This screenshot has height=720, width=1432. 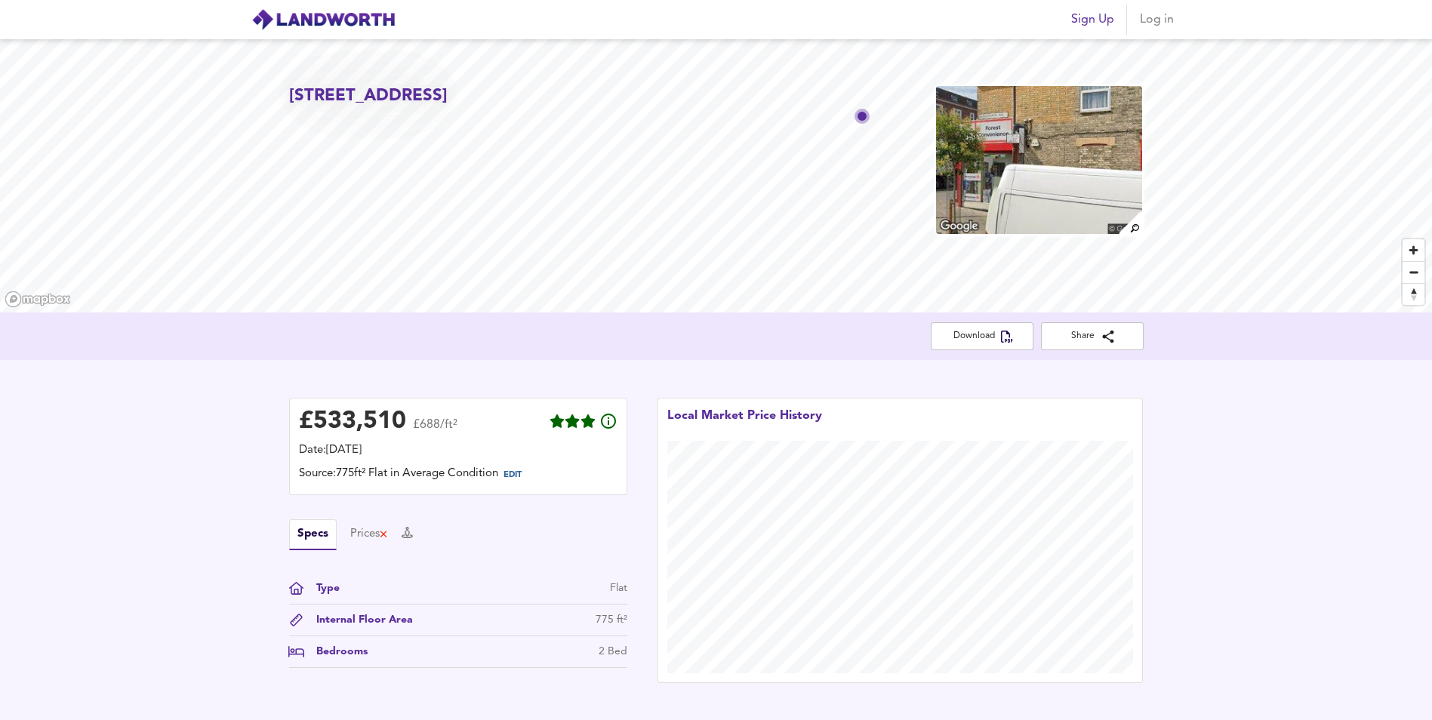 What do you see at coordinates (1157, 20) in the screenshot?
I see `span: Log in` at bounding box center [1157, 20].